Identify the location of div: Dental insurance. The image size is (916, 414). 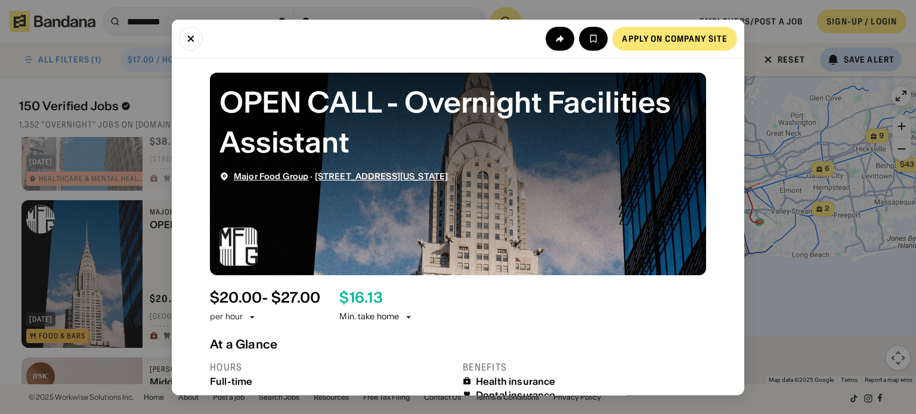
(516, 395).